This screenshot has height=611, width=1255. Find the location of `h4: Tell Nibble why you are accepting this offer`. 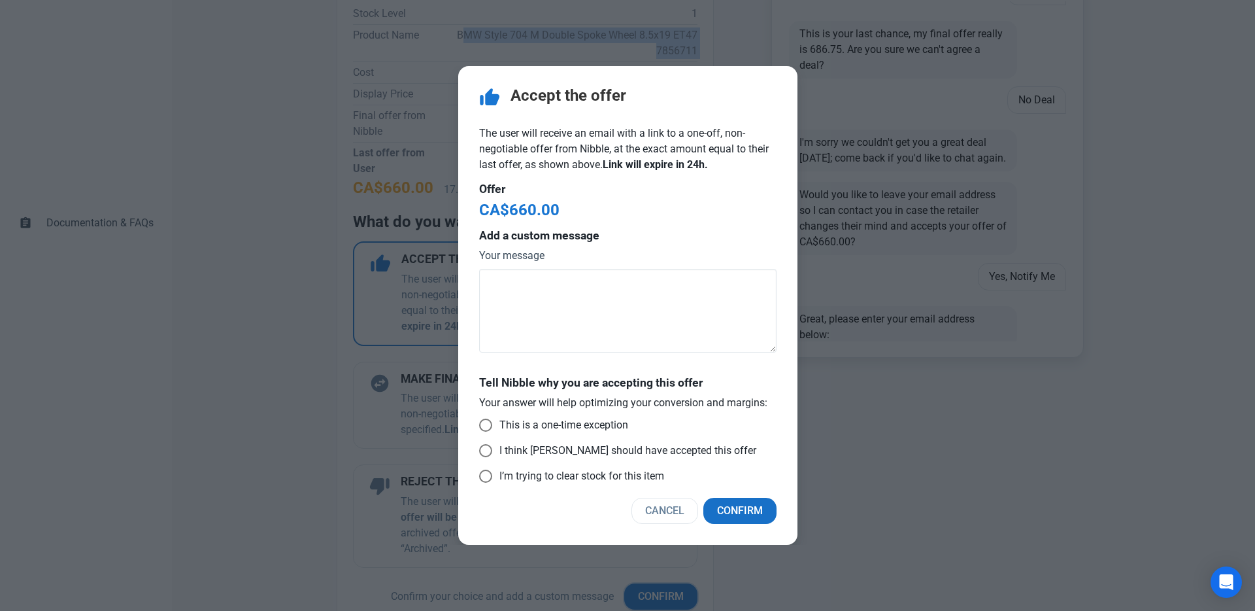

h4: Tell Nibble why you are accepting this offer is located at coordinates (628, 383).